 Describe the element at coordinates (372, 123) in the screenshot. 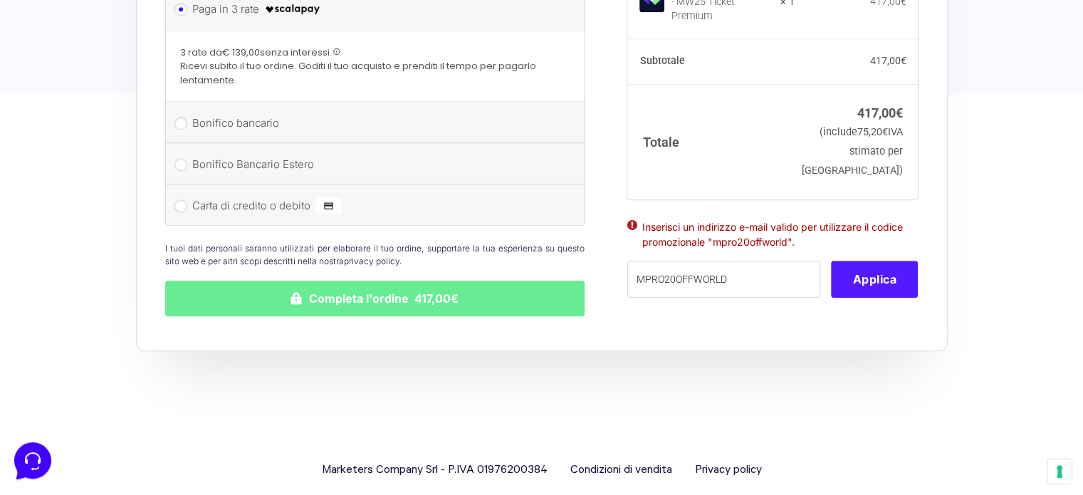

I see `label: Bonifico bancario` at that location.